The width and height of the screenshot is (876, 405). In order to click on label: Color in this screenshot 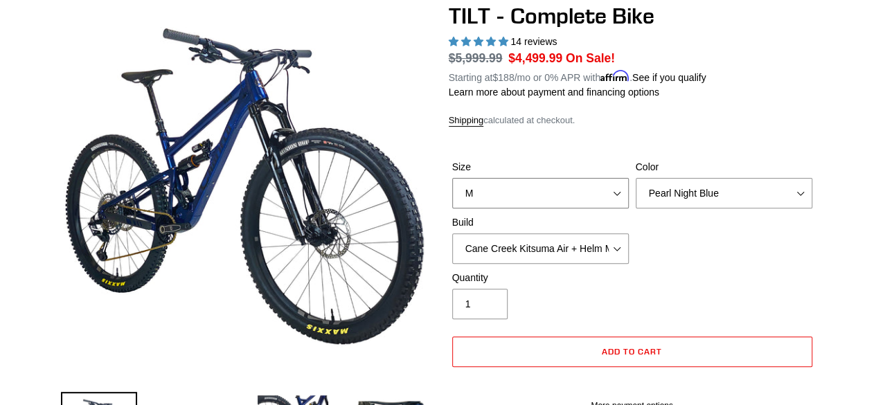, I will do `click(723, 167)`.